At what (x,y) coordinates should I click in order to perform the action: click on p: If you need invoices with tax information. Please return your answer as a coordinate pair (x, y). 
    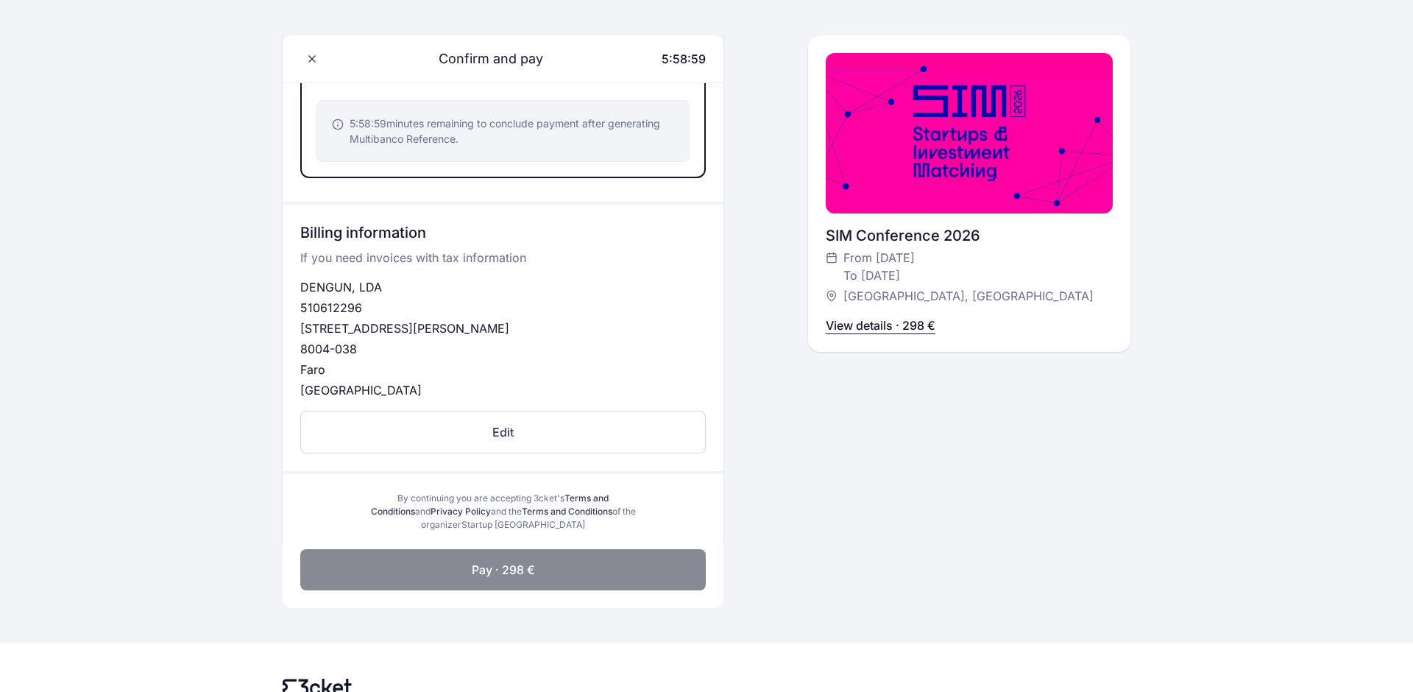
    Looking at the image, I should click on (503, 263).